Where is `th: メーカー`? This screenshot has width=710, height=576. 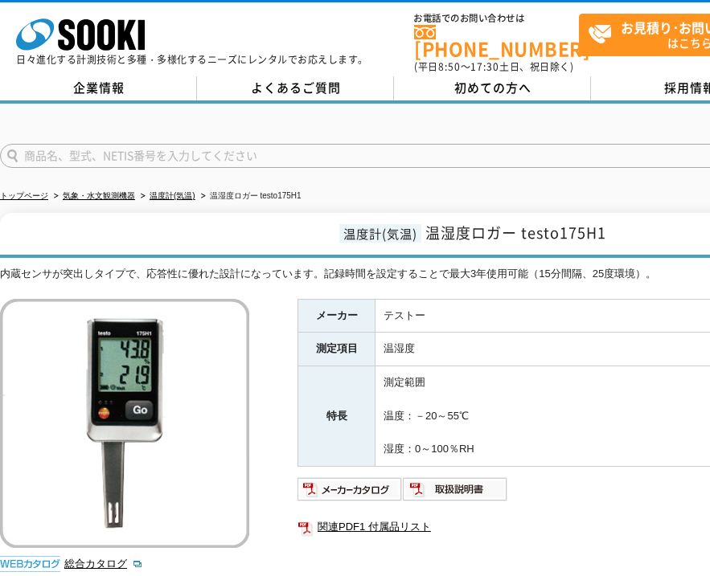 th: メーカー is located at coordinates (337, 316).